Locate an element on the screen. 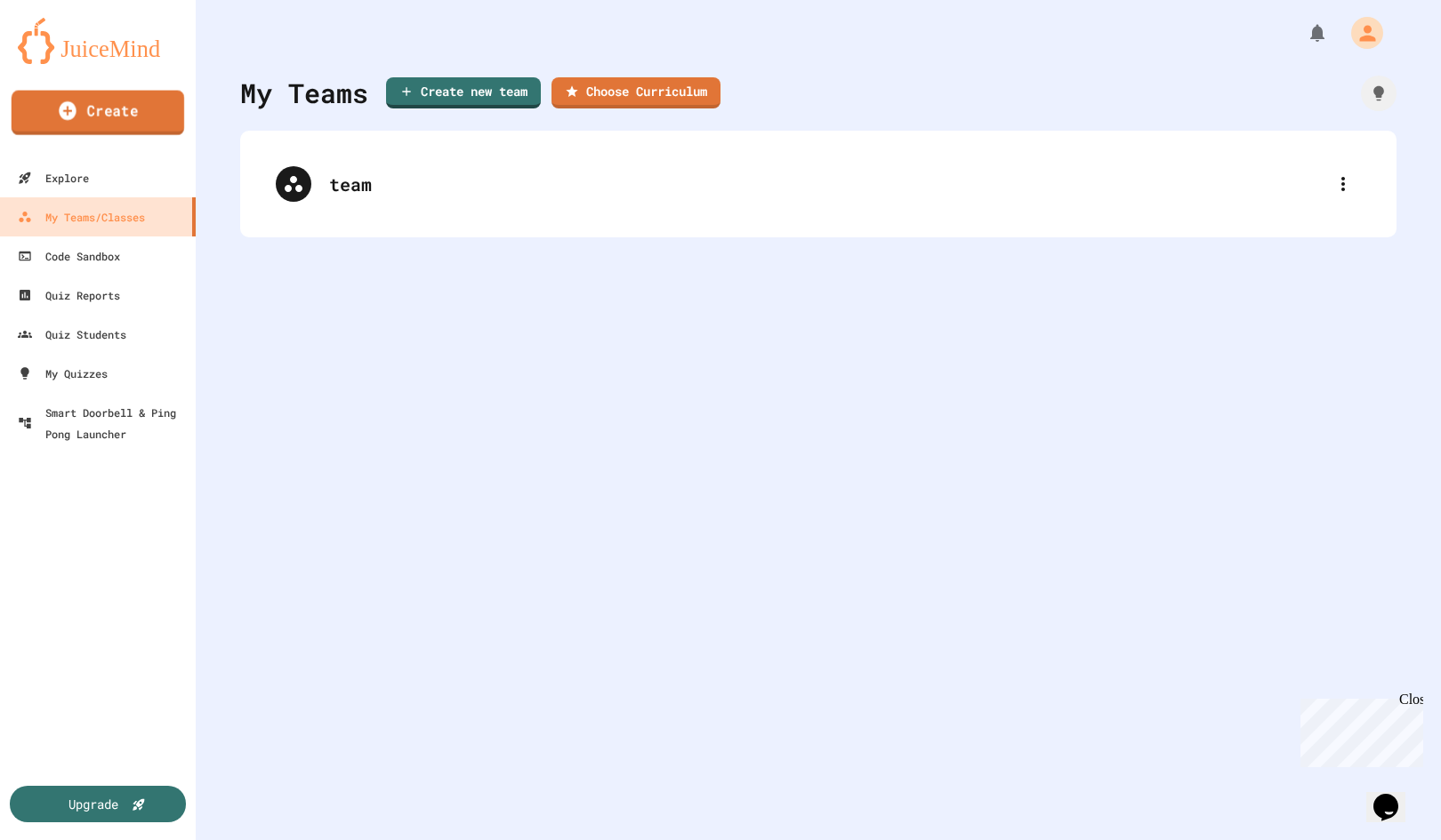 The height and width of the screenshot is (840, 1441). div: Quiz Reports is located at coordinates (69, 295).